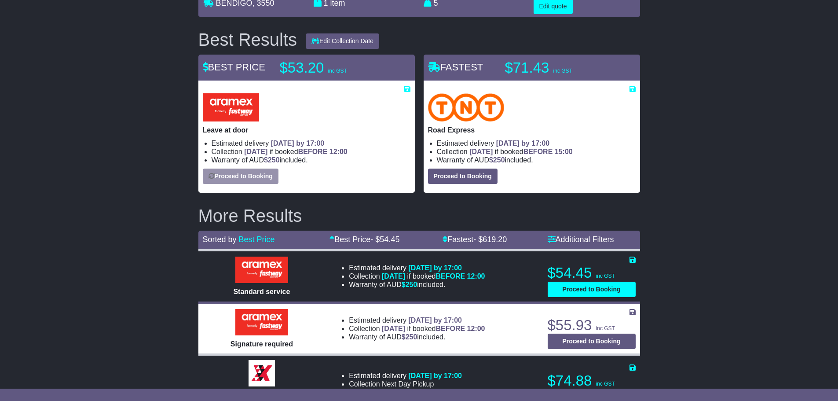 Image resolution: width=838 pixels, height=401 pixels. What do you see at coordinates (408, 384) in the screenshot?
I see `span: Next Day Pickup` at bounding box center [408, 384].